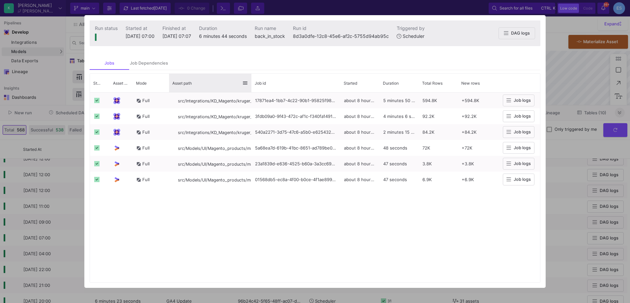 This screenshot has width=630, height=303. I want to click on span: 48 seconds, so click(395, 148).